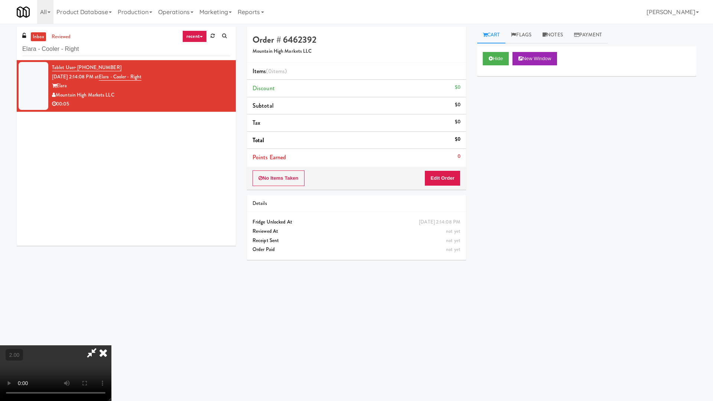 Image resolution: width=713 pixels, height=401 pixels. I want to click on span: Discount, so click(264, 88).